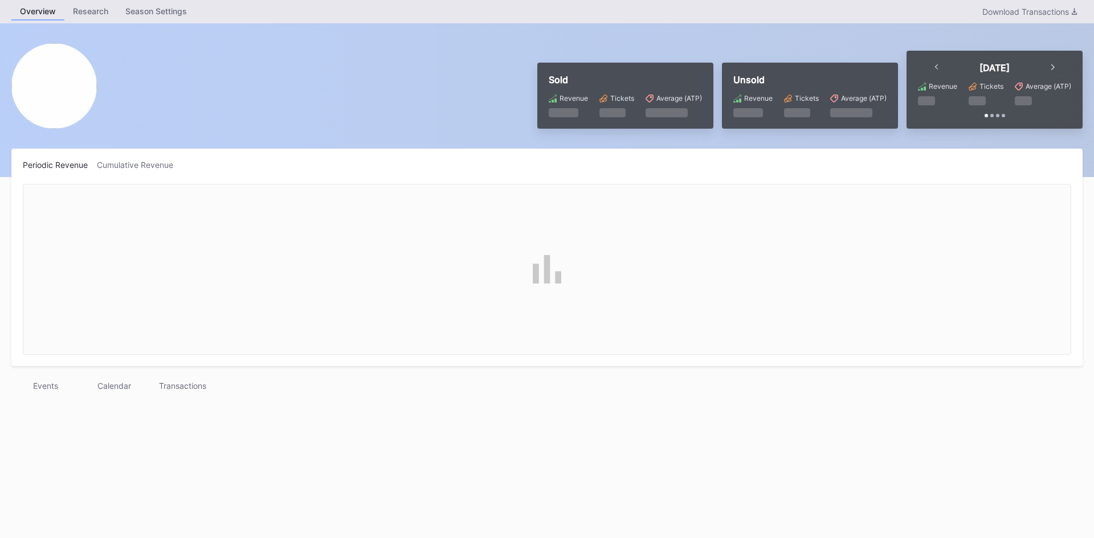 This screenshot has height=538, width=1094. I want to click on a: Season Settings, so click(156, 11).